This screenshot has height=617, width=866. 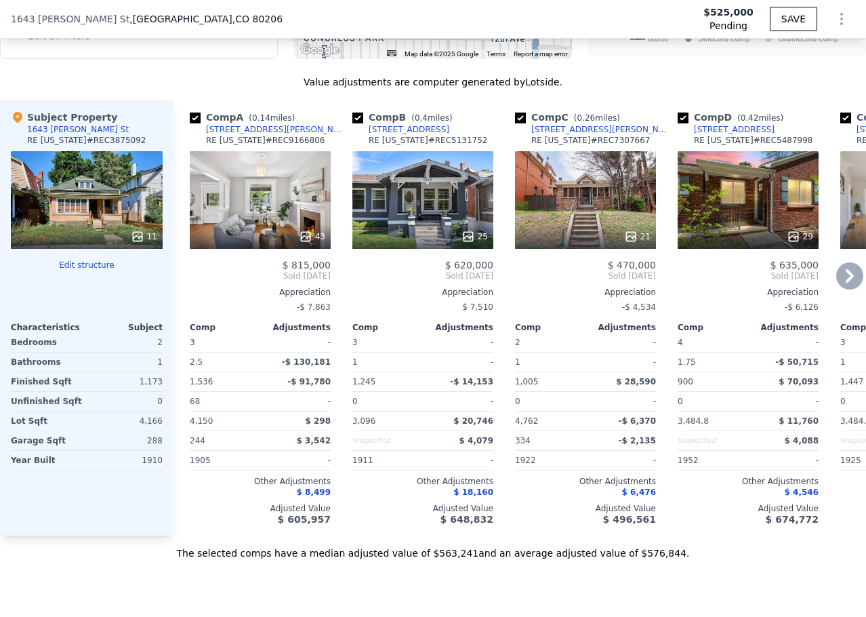 What do you see at coordinates (843, 342) in the screenshot?
I see `span: 3` at bounding box center [843, 342].